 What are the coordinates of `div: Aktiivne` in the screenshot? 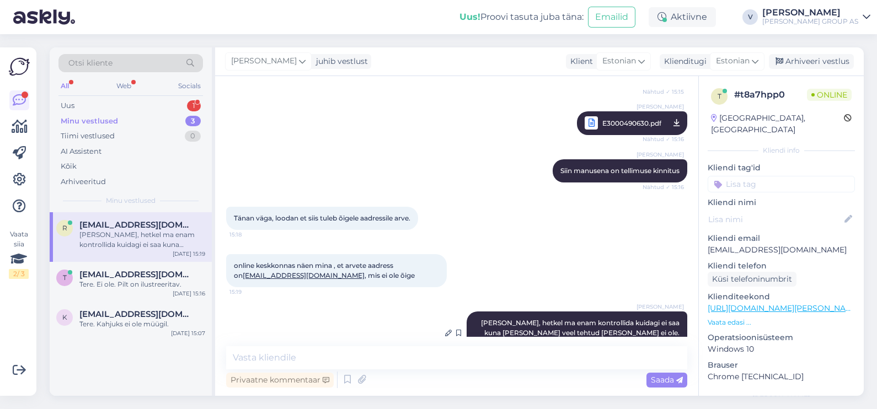 It's located at (682, 17).